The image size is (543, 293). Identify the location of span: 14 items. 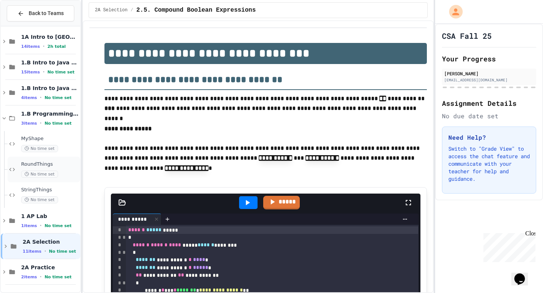
(31, 46).